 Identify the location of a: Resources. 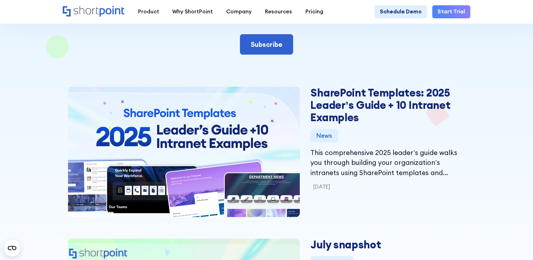
(278, 12).